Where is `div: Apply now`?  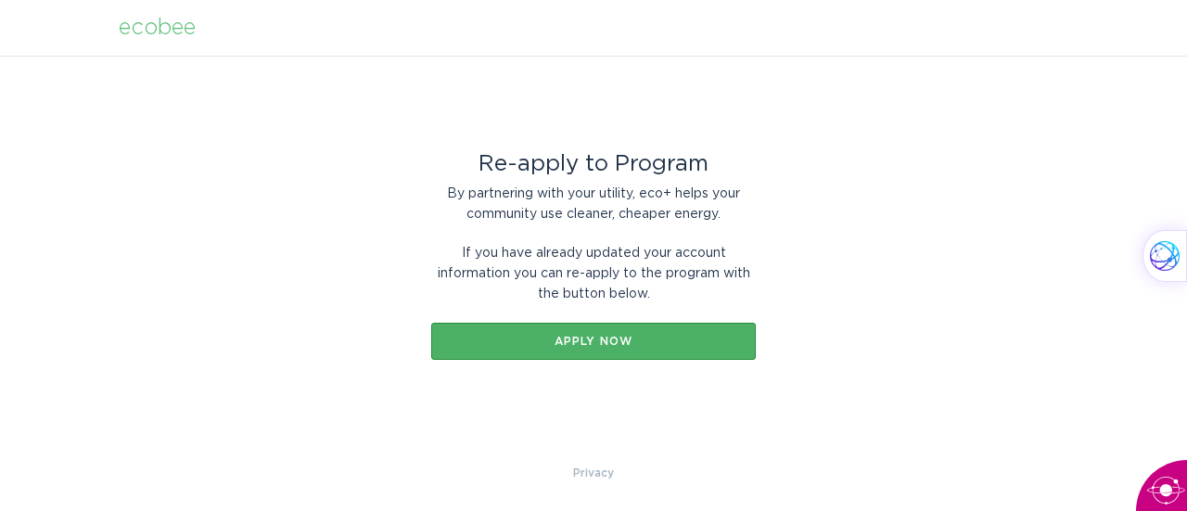
div: Apply now is located at coordinates (594, 341).